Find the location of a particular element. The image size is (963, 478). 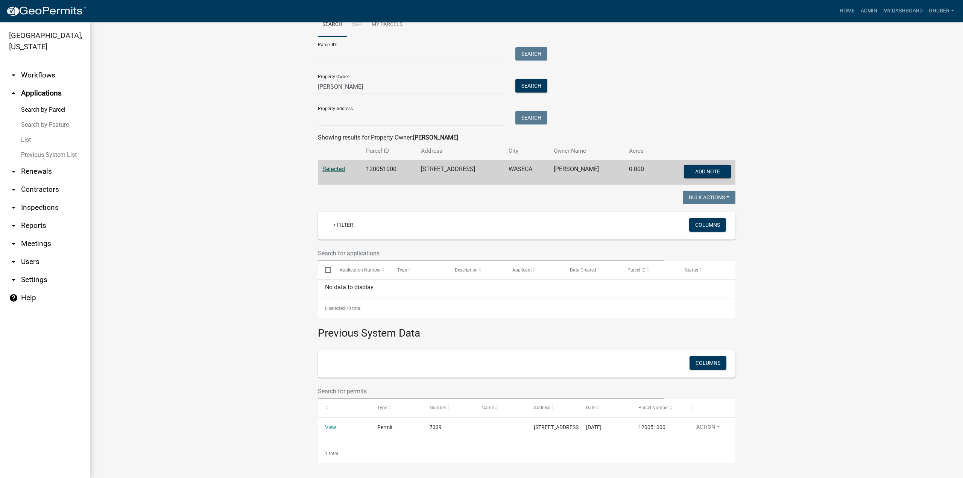

datatable-header-cell: Select is located at coordinates (325, 270).